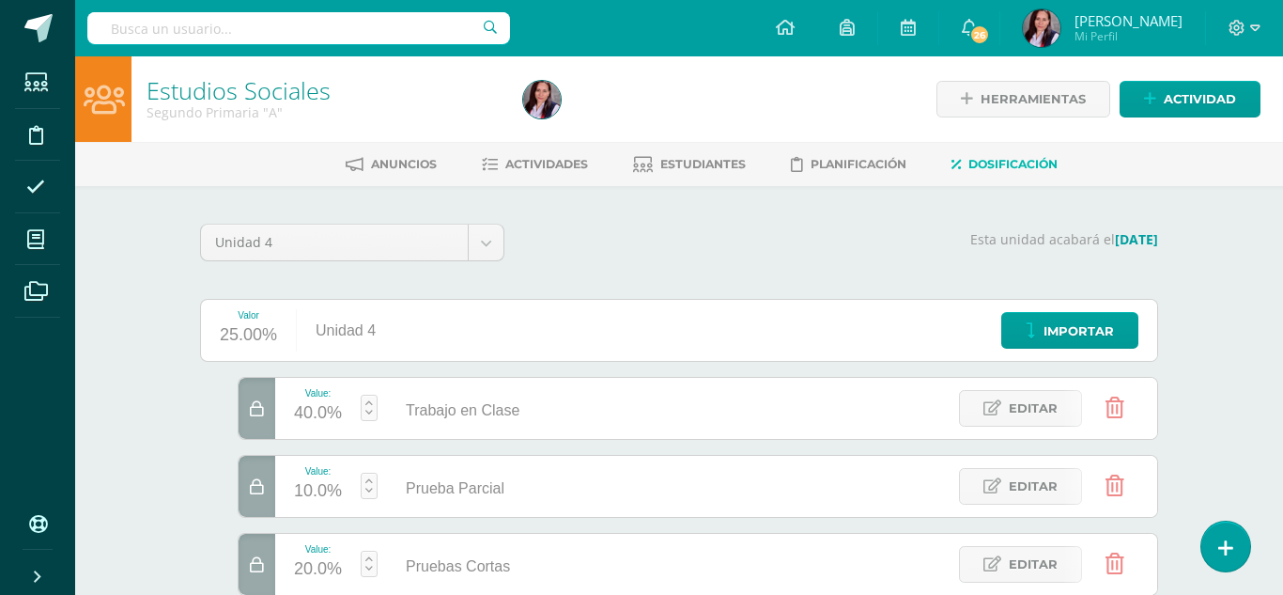  What do you see at coordinates (535, 164) in the screenshot?
I see `a: Actividades` at bounding box center [535, 164].